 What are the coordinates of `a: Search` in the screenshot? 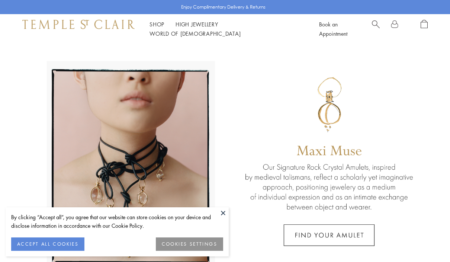 It's located at (375, 29).